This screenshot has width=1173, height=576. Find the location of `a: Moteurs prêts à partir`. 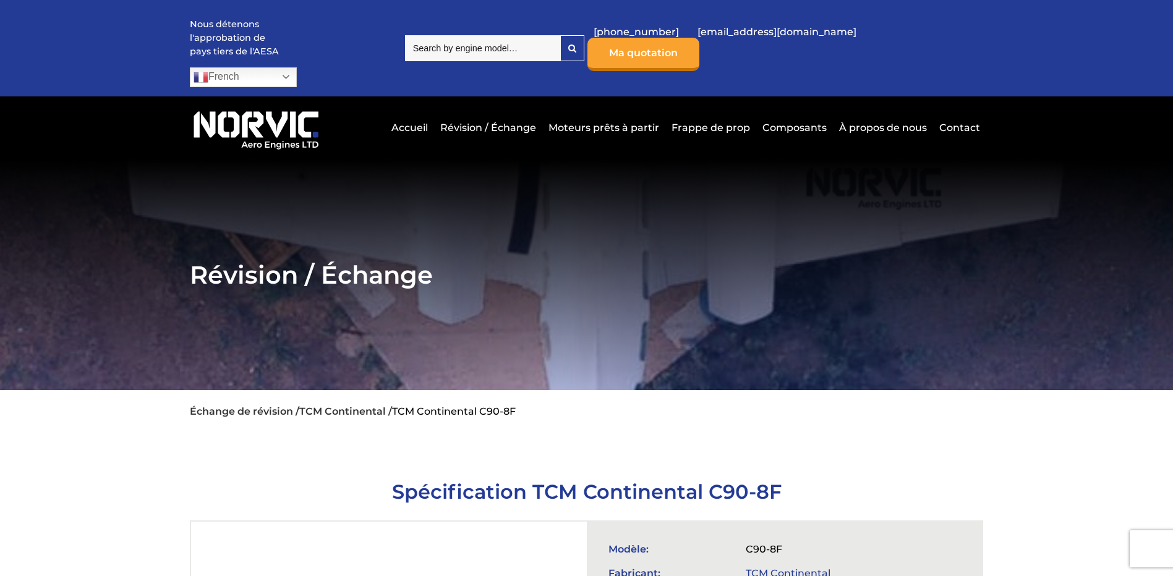

a: Moteurs prêts à partir is located at coordinates (603, 127).